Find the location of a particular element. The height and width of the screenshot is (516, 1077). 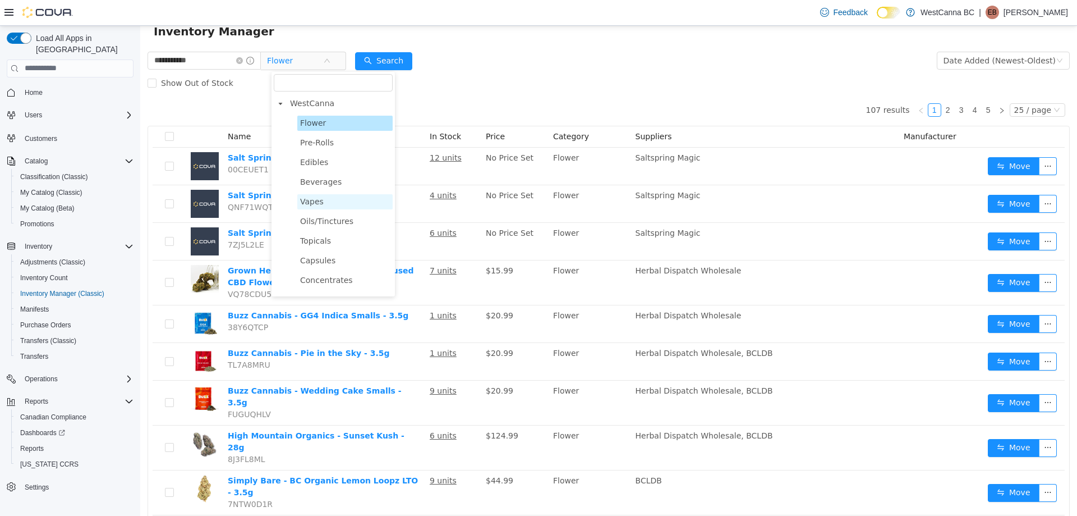

span: Vapes is located at coordinates (205, 176).